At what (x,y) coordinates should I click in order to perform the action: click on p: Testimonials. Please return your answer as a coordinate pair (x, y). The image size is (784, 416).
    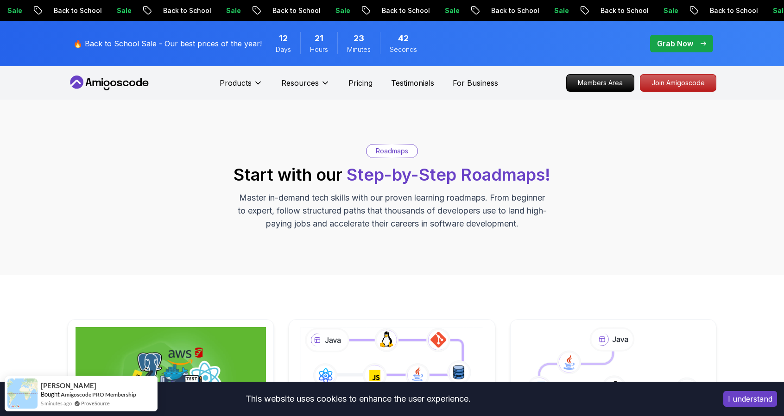
    Looking at the image, I should click on (413, 83).